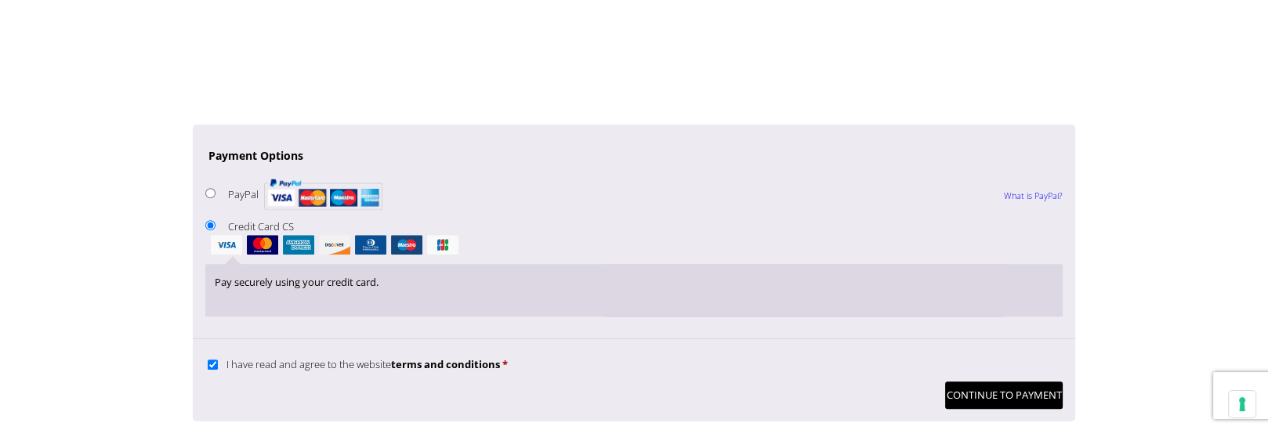 This screenshot has height=430, width=1268. I want to click on p: Pay securely using your credit card., so click(634, 282).